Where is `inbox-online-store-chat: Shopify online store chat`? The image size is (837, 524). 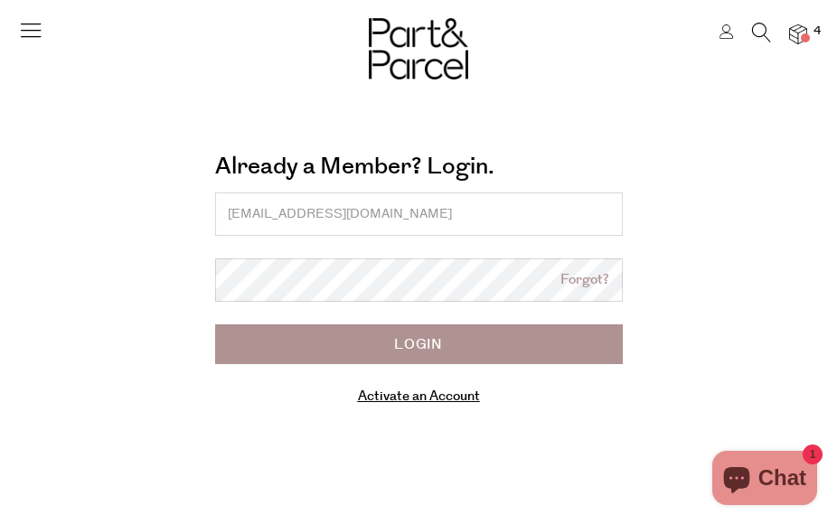 inbox-online-store-chat: Shopify online store chat is located at coordinates (764, 480).